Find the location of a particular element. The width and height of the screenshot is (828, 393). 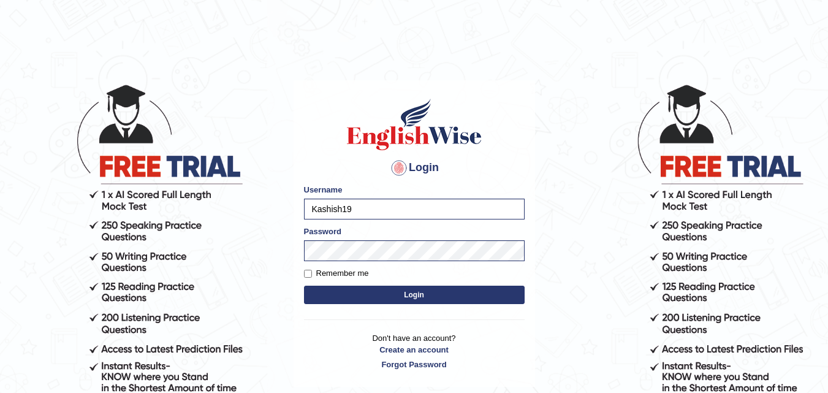

h4: Login is located at coordinates (414, 168).